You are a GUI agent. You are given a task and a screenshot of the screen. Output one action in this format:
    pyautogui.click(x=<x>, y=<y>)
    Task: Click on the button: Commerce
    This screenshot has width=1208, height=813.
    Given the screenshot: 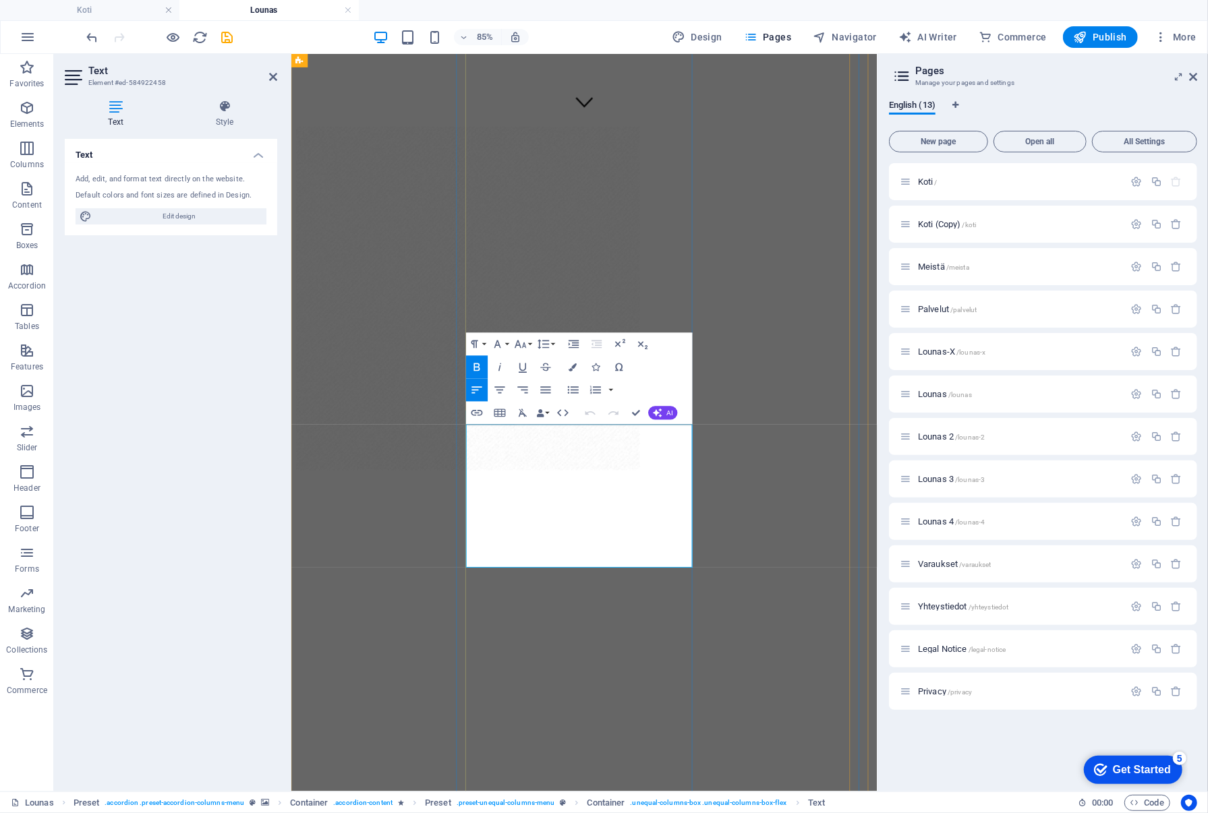 What is the action you would take?
    pyautogui.click(x=1012, y=37)
    